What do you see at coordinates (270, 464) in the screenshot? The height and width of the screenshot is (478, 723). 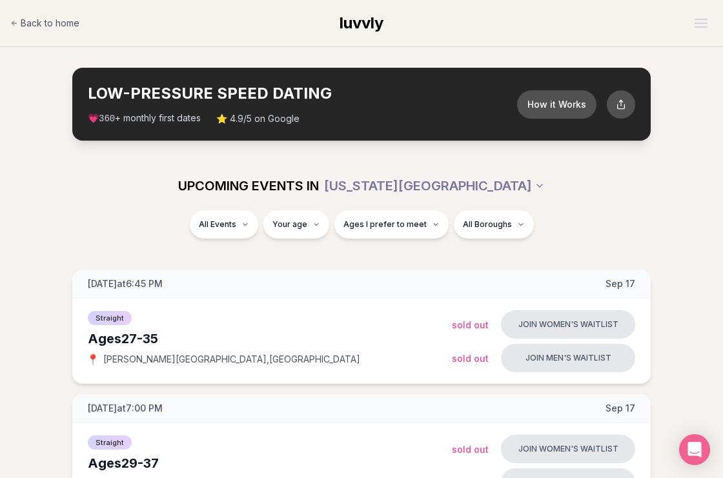 I see `div: Ages 29-37` at bounding box center [270, 464].